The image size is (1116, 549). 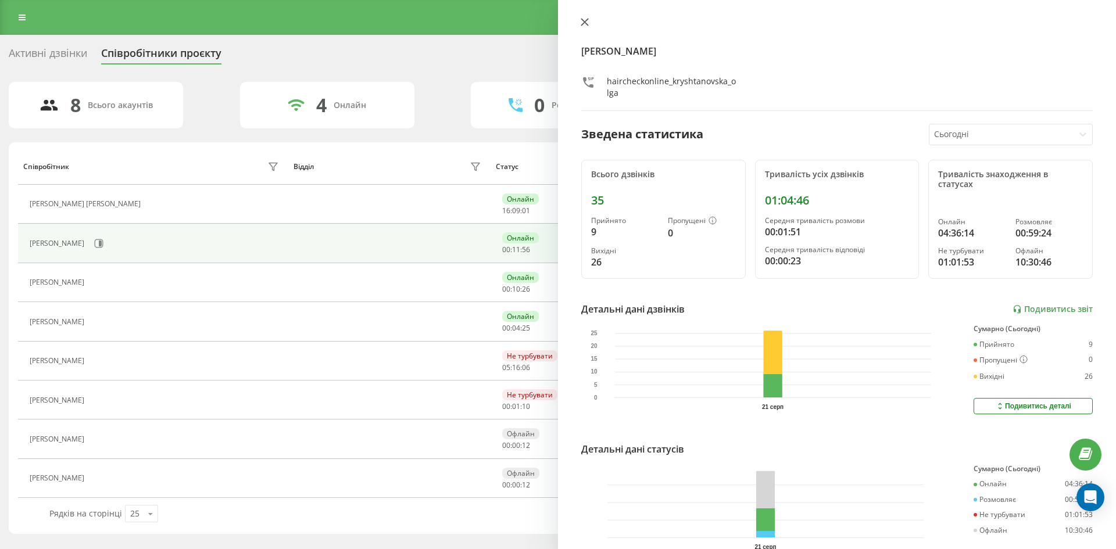 I want to click on text: 5, so click(x=596, y=385).